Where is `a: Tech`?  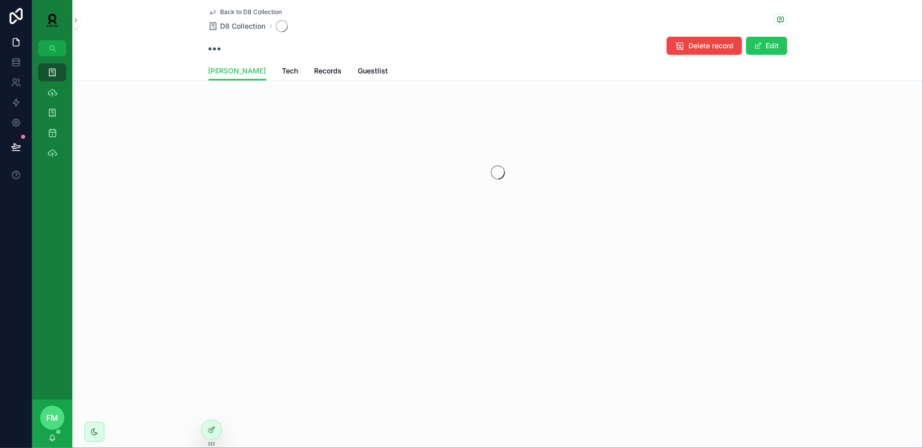
a: Tech is located at coordinates (290, 72).